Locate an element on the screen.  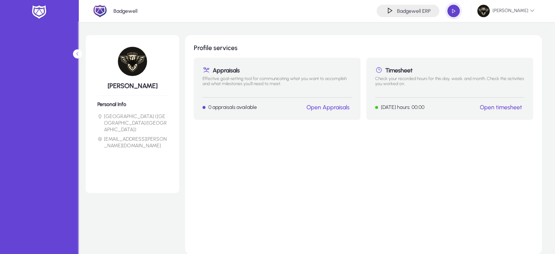
a: Open timesheet is located at coordinates (501, 107).